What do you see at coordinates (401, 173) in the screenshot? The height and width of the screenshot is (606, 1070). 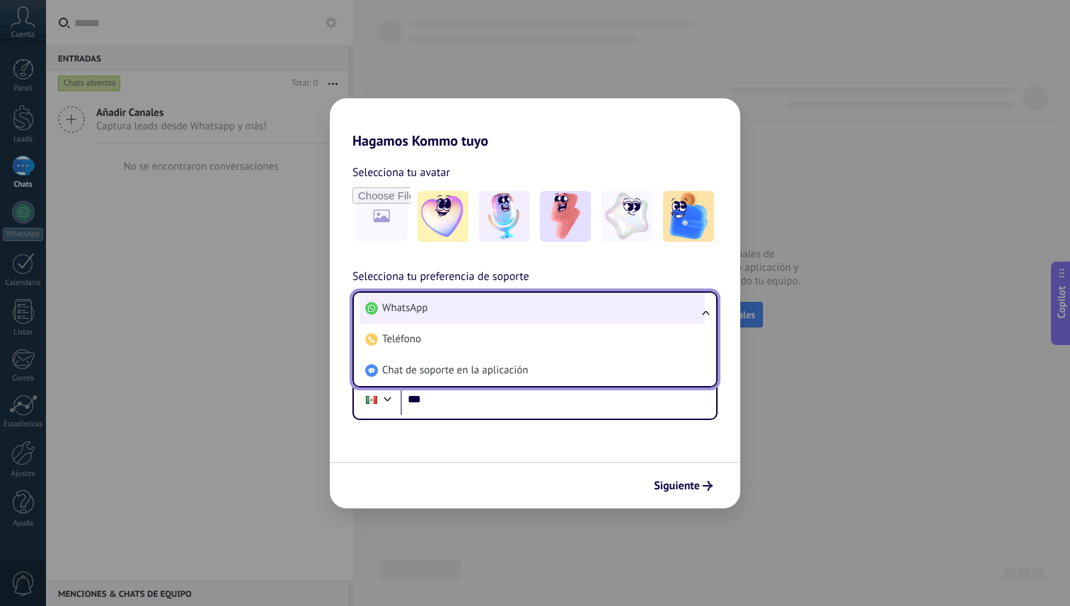 I see `span: Selecciona tu avatar` at bounding box center [401, 173].